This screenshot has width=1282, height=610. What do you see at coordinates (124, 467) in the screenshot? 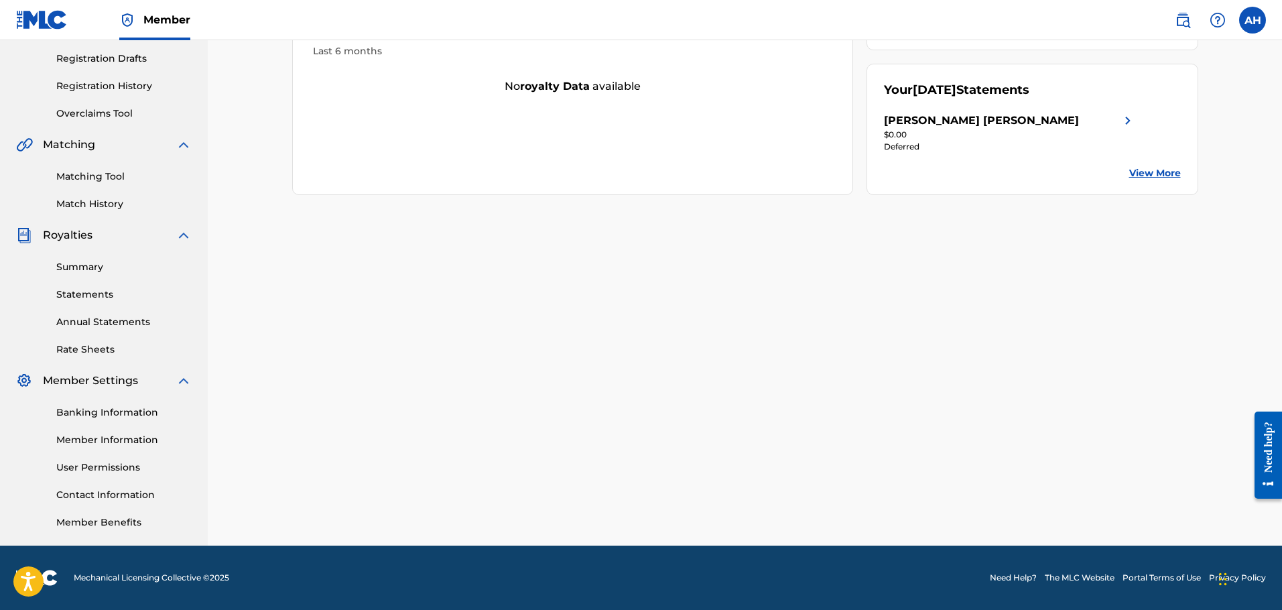
I see `a: User Permissions` at bounding box center [124, 467].